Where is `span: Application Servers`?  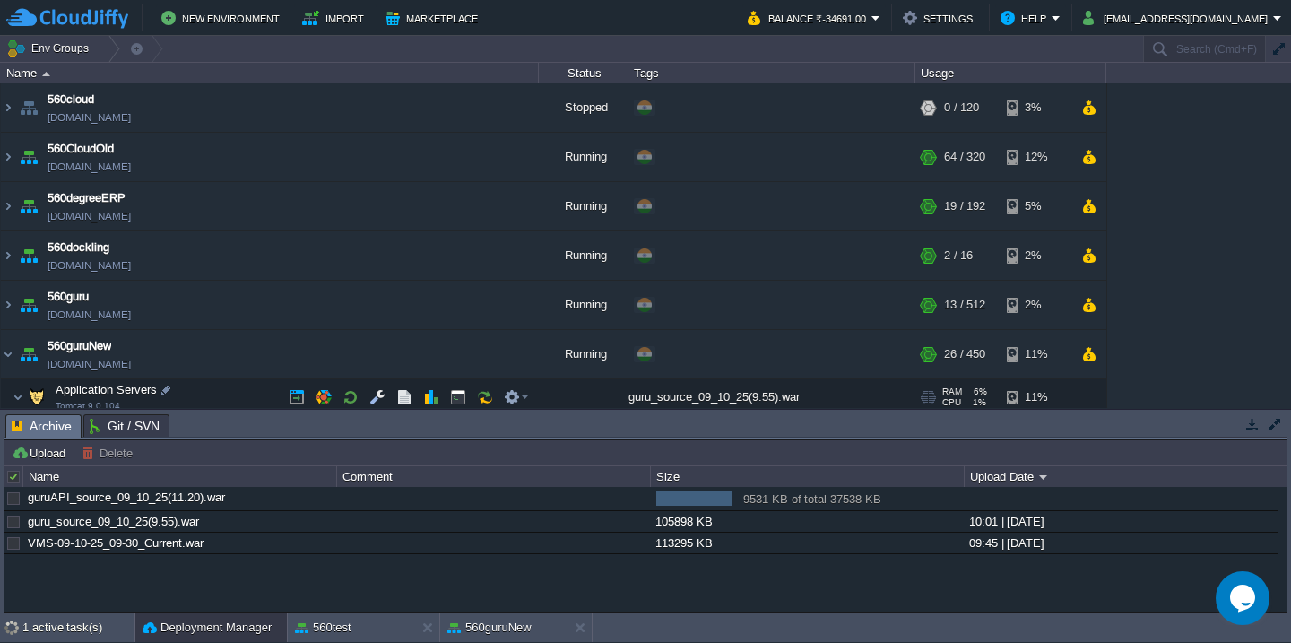 span: Application Servers is located at coordinates (107, 389).